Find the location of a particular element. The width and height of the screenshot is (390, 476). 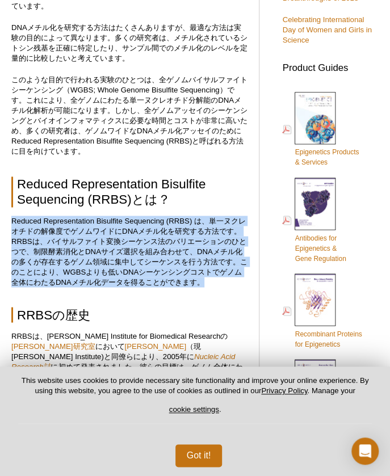

a: Celebrating International Day of Women and Girls in Science is located at coordinates (326, 29).